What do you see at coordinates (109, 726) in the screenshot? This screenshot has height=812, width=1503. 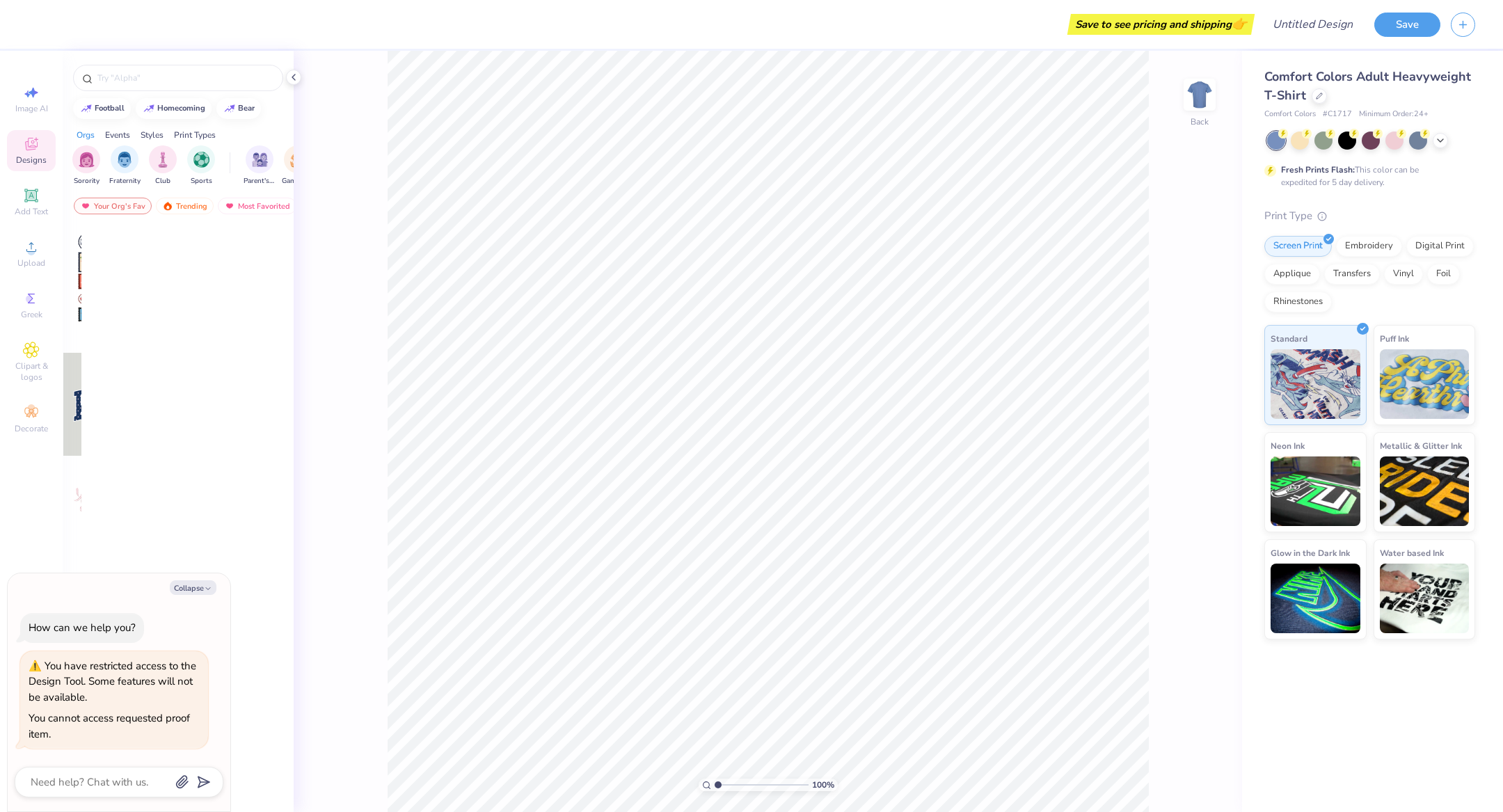 I see `div: You cannot access requested proof item.` at bounding box center [109, 726].